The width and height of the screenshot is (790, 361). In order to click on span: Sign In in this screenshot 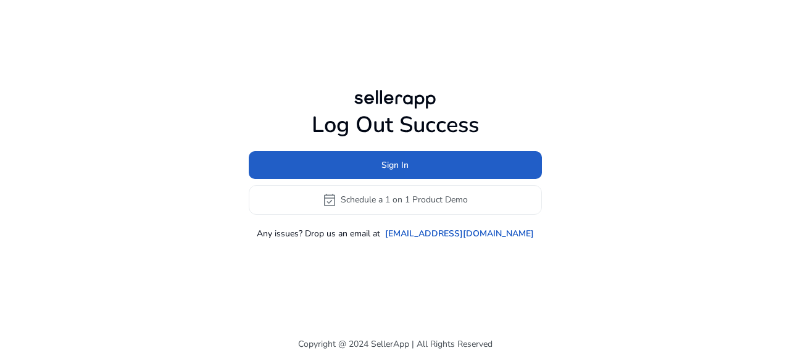, I will do `click(395, 165)`.